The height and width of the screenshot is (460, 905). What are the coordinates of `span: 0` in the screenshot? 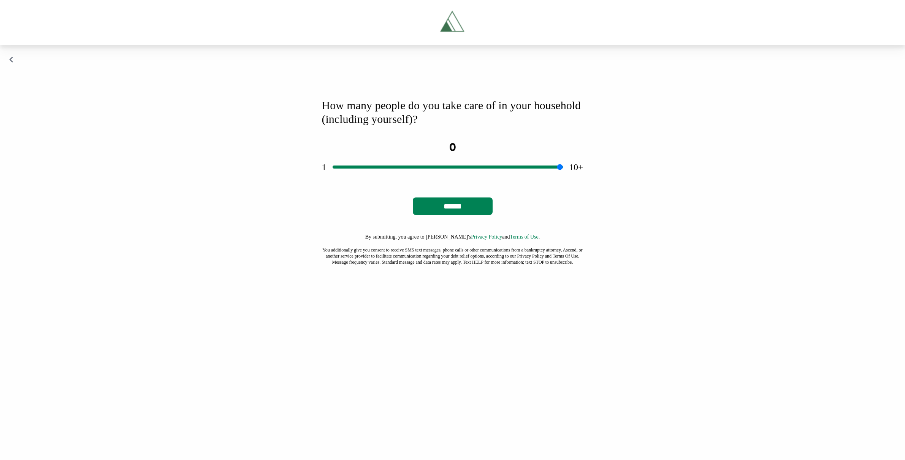 It's located at (453, 148).